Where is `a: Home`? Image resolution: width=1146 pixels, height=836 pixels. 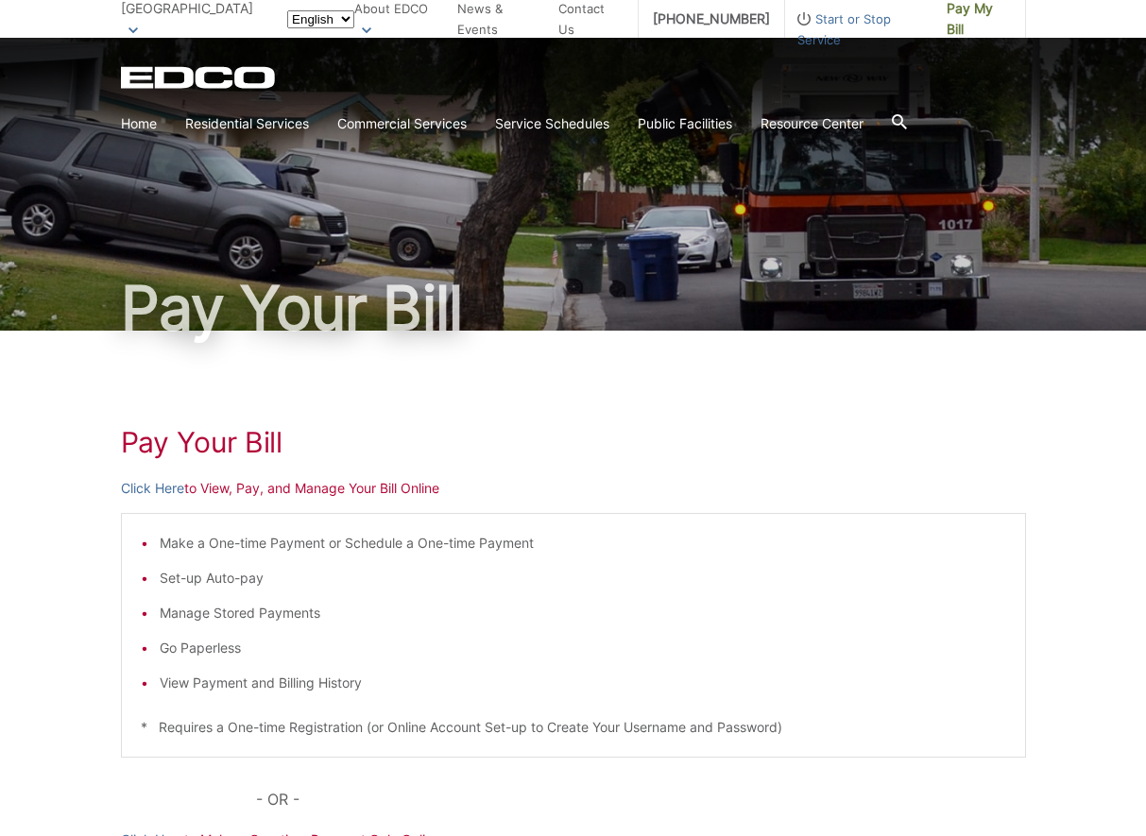 a: Home is located at coordinates (139, 124).